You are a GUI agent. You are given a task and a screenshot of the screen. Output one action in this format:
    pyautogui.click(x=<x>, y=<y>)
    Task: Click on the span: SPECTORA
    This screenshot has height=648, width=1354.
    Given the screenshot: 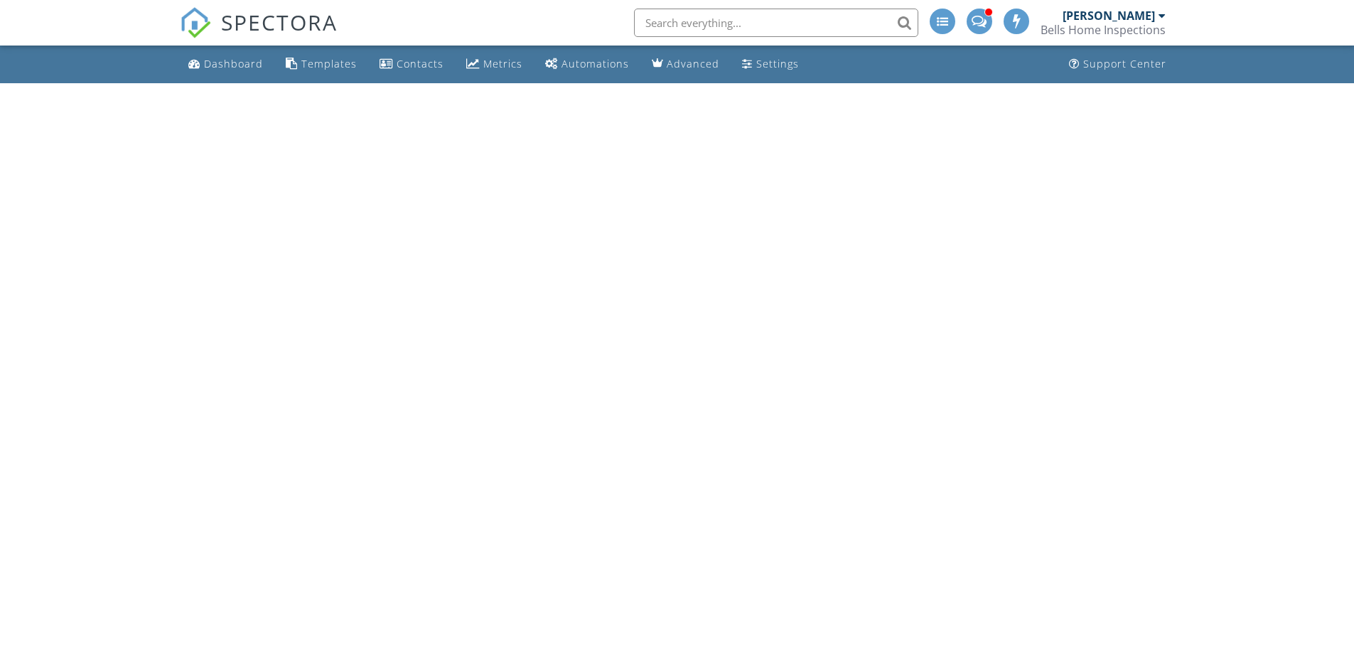 What is the action you would take?
    pyautogui.click(x=279, y=22)
    